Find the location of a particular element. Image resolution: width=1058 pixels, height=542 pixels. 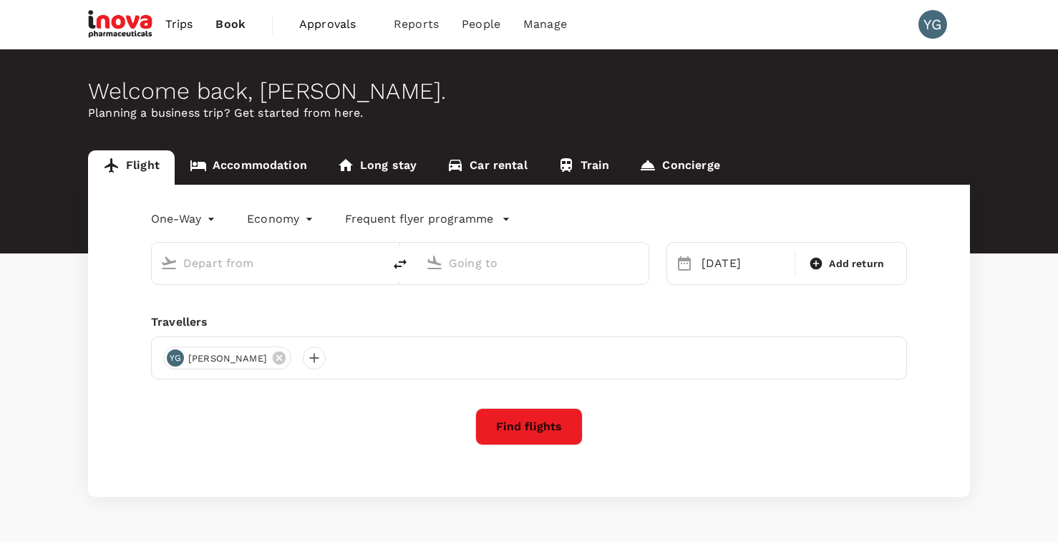

button: delete is located at coordinates (400, 264).